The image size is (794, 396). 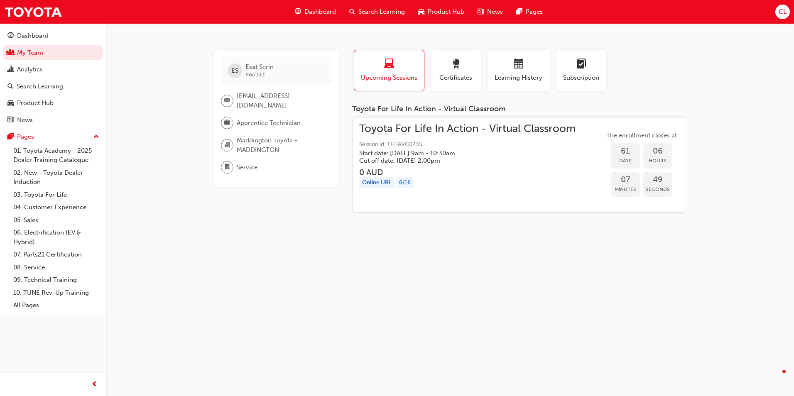 I want to click on span: Apprentice Technician, so click(x=269, y=123).